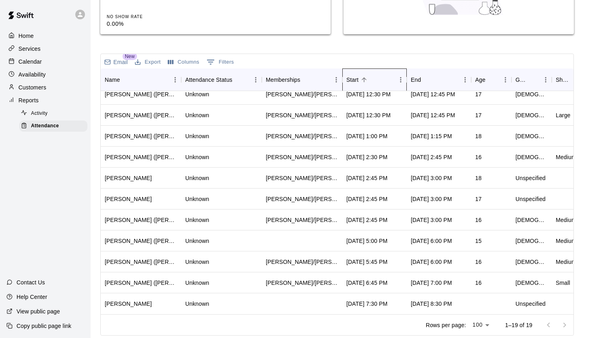 The width and height of the screenshot is (592, 338). I want to click on div: Reports, so click(45, 100).